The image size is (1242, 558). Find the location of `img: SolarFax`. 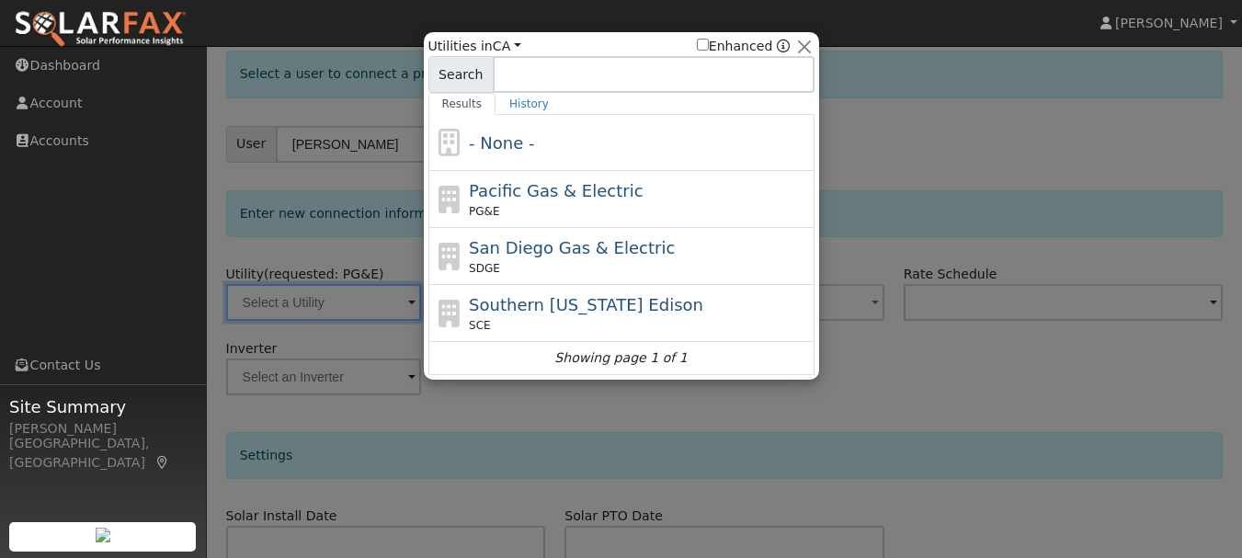

img: SolarFax is located at coordinates (100, 29).